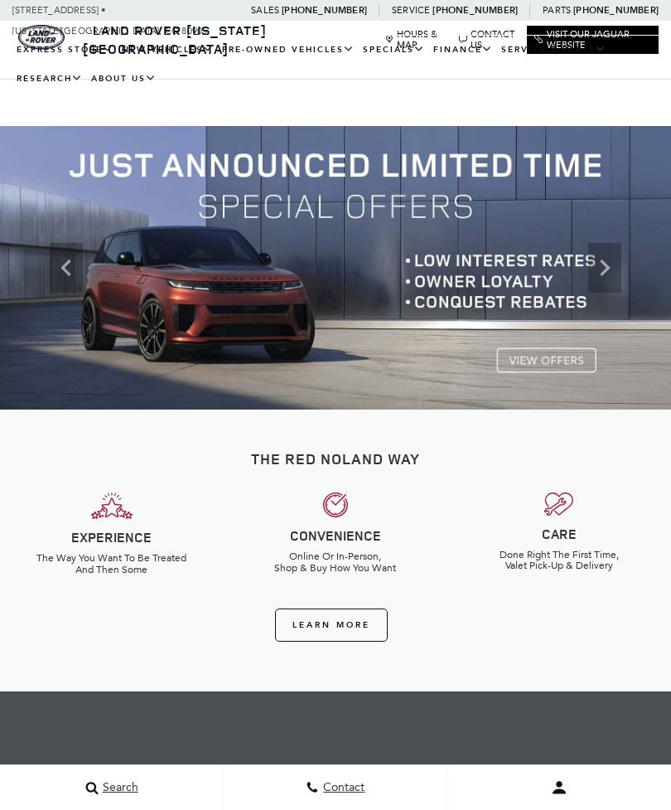 This screenshot has height=810, width=671. What do you see at coordinates (118, 787) in the screenshot?
I see `span: Search` at bounding box center [118, 787].